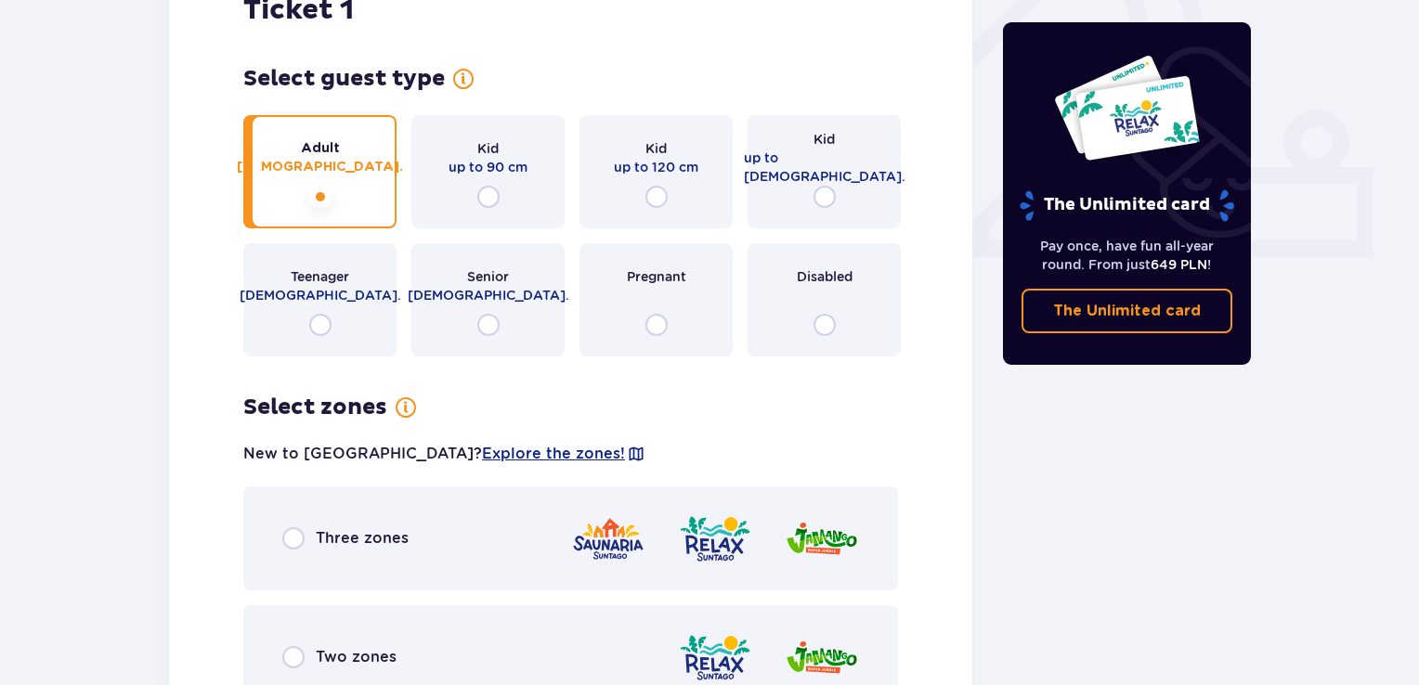 This screenshot has width=1419, height=685. What do you see at coordinates (1127, 311) in the screenshot?
I see `a: The Unlimited card` at bounding box center [1127, 311].